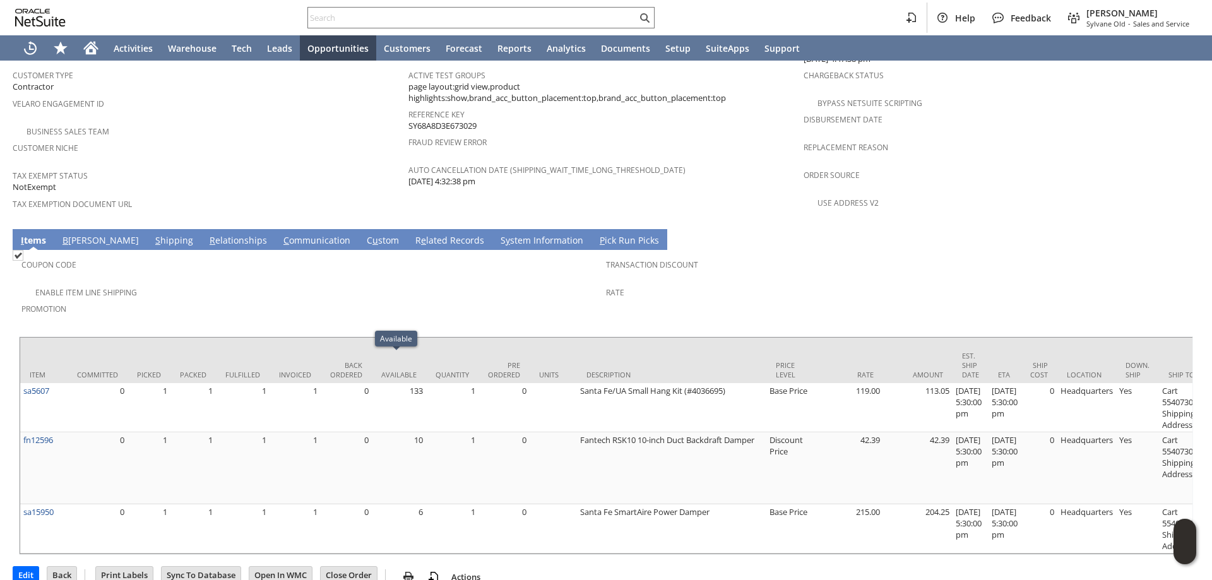 This screenshot has height=580, width=1212. I want to click on span: Tech, so click(242, 48).